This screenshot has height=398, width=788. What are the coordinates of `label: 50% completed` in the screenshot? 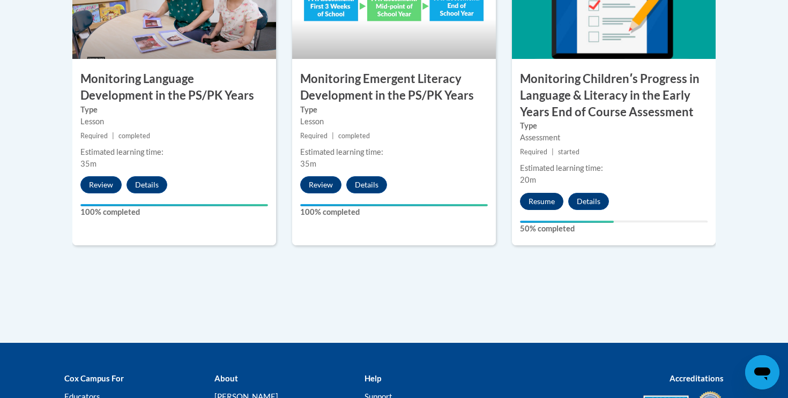 It's located at (614, 229).